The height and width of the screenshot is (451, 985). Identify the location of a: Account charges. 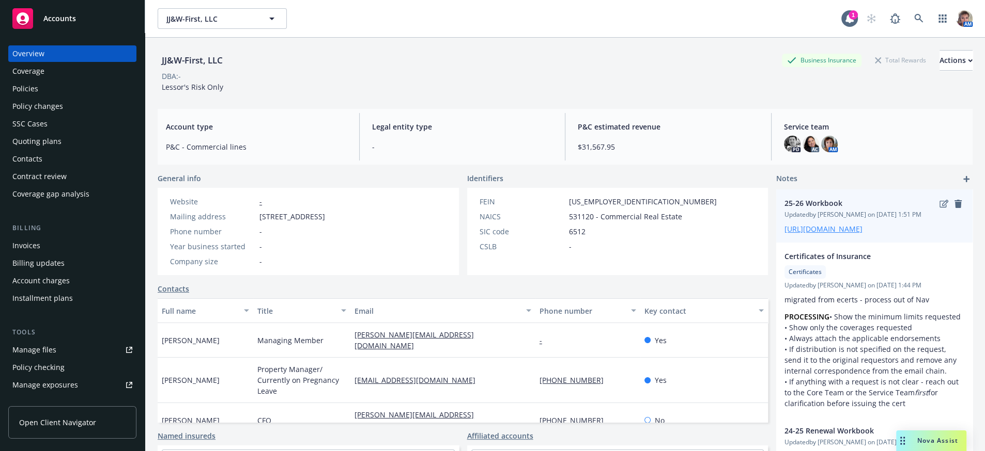
(72, 281).